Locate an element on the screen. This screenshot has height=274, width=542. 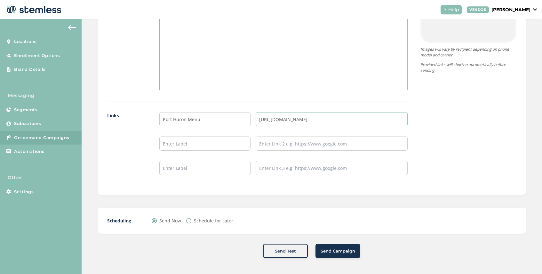
button: Send Campaign is located at coordinates (338, 251).